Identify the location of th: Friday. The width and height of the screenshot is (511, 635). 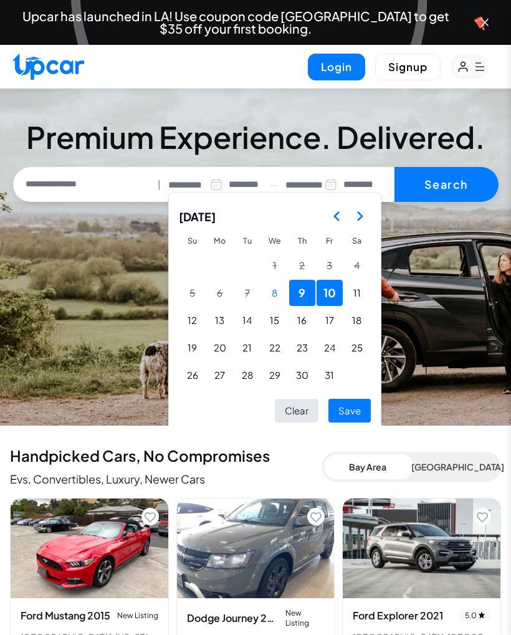
(330, 240).